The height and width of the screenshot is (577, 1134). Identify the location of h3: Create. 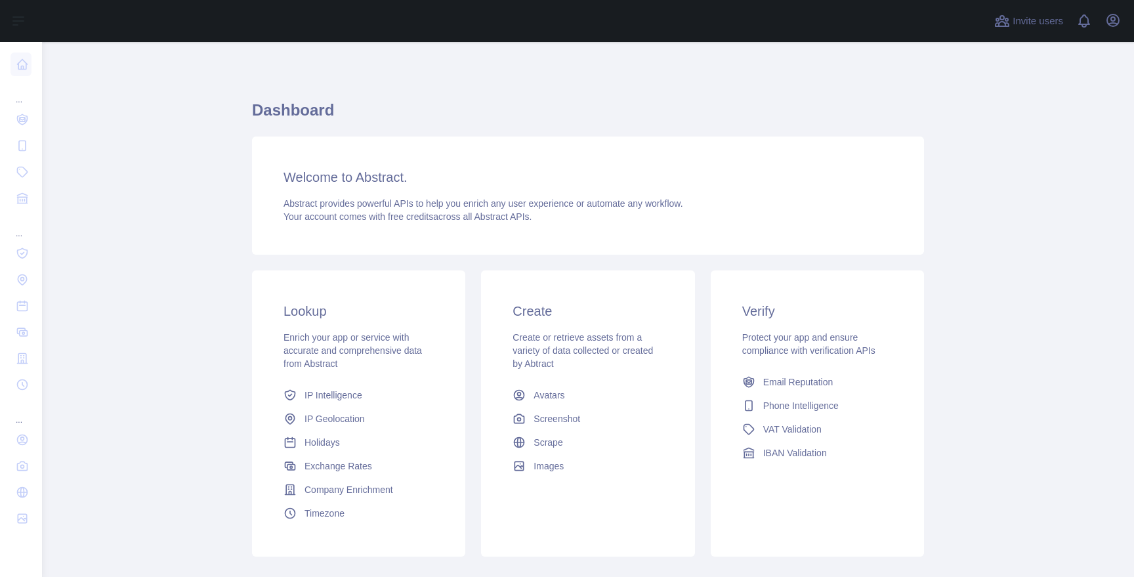
(587, 311).